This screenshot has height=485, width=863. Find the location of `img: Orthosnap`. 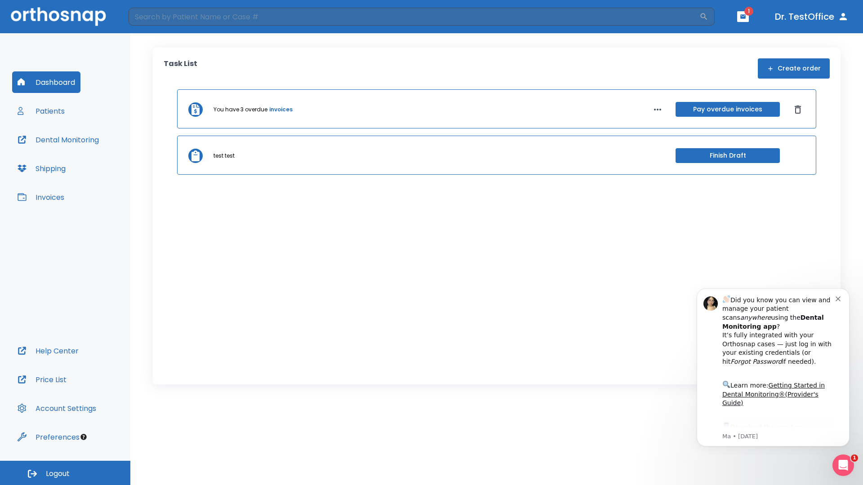

img: Orthosnap is located at coordinates (58, 16).